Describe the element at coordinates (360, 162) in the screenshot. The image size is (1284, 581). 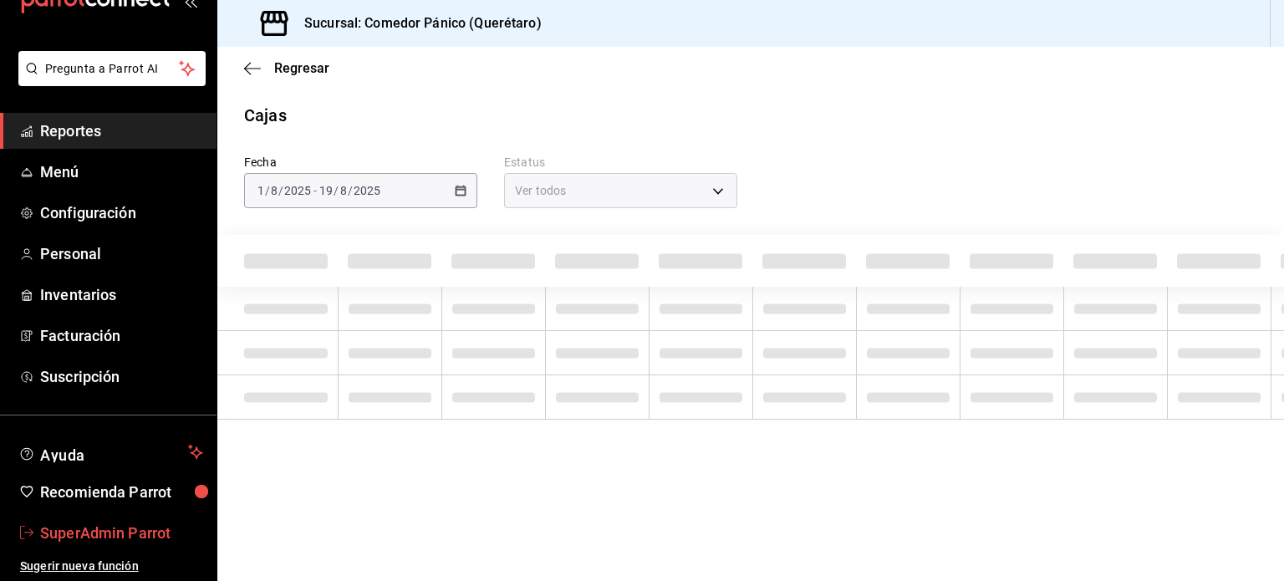
I see `label: Fecha` at that location.